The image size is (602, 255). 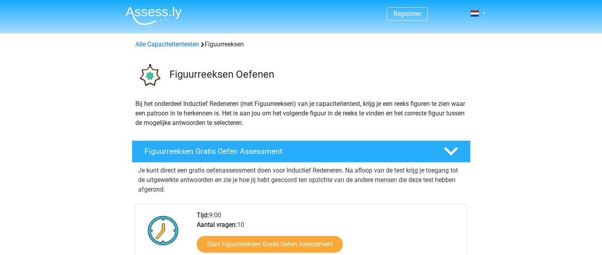 What do you see at coordinates (167, 44) in the screenshot?
I see `a: Alle Capaciteitentesten` at bounding box center [167, 44].